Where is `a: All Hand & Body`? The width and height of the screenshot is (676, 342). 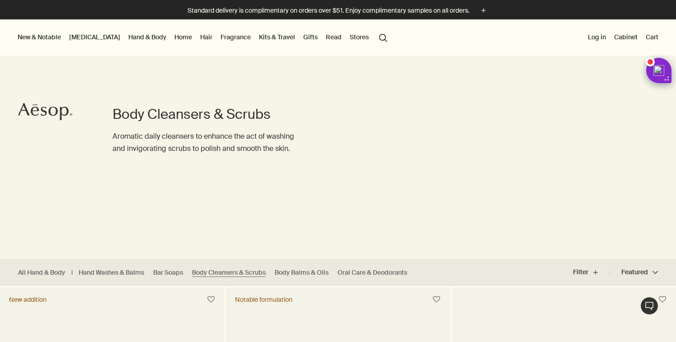 a: All Hand & Body is located at coordinates (42, 272).